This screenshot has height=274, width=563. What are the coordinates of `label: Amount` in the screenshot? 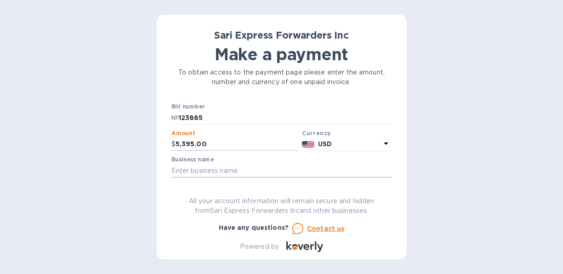 It's located at (183, 133).